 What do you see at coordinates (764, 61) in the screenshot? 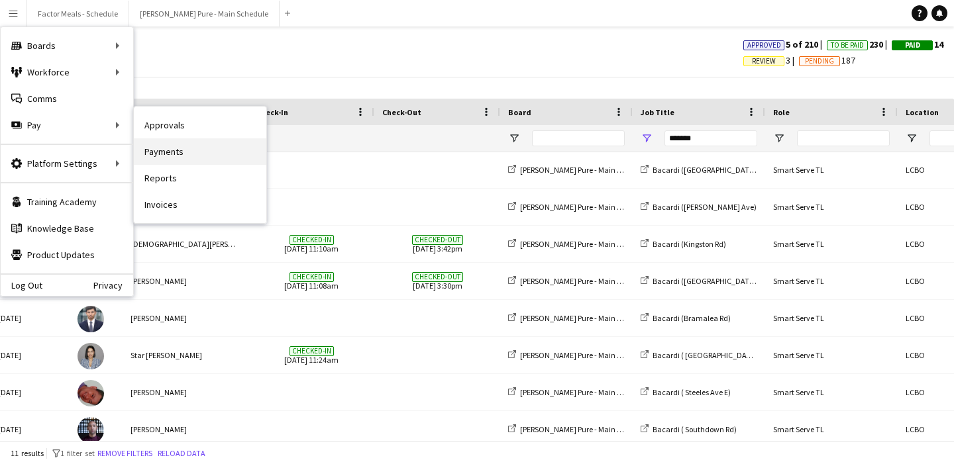
I see `span: Review` at bounding box center [764, 61].